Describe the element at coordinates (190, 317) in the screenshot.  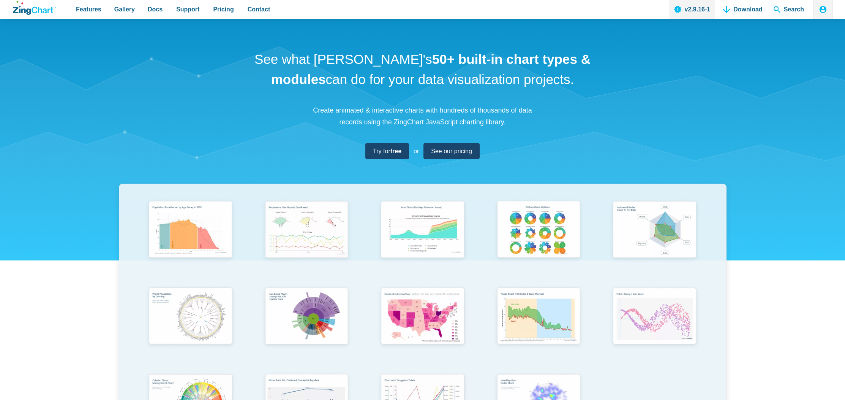
I see `img: World Population by Country` at that location.